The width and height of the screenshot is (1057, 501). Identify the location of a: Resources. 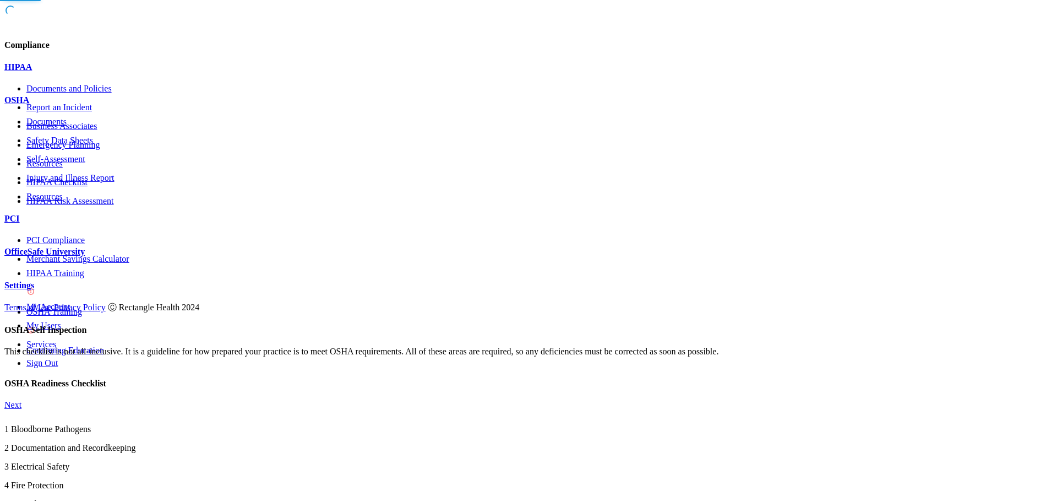
(540, 197).